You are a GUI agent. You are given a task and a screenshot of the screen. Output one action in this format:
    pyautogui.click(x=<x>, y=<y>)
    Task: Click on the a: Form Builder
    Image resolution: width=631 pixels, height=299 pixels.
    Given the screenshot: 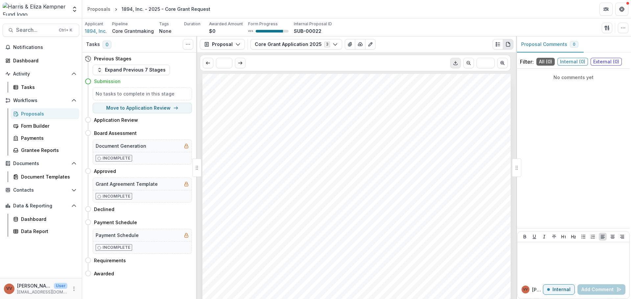 What is the action you would take?
    pyautogui.click(x=45, y=126)
    